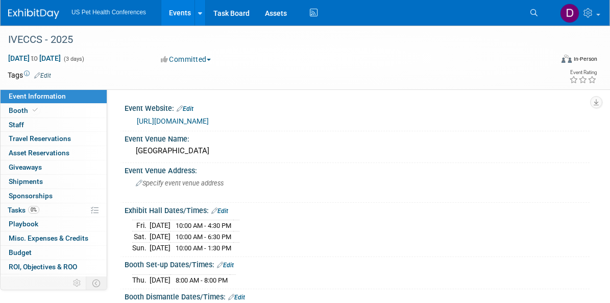 This screenshot has width=610, height=303. I want to click on span: 10:00 AM - 1:30 PM, so click(203, 248).